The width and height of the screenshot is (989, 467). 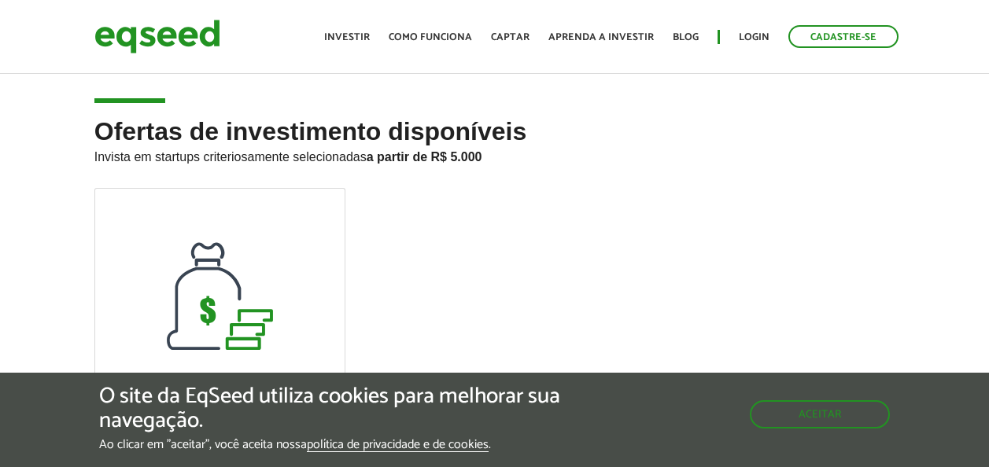 What do you see at coordinates (844, 36) in the screenshot?
I see `a: Cadastre-se` at bounding box center [844, 36].